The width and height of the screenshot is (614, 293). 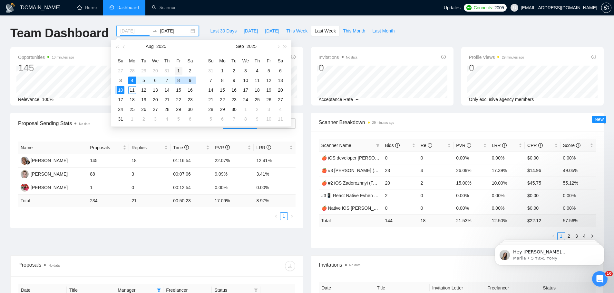 I want to click on button: Last Month, so click(x=383, y=31).